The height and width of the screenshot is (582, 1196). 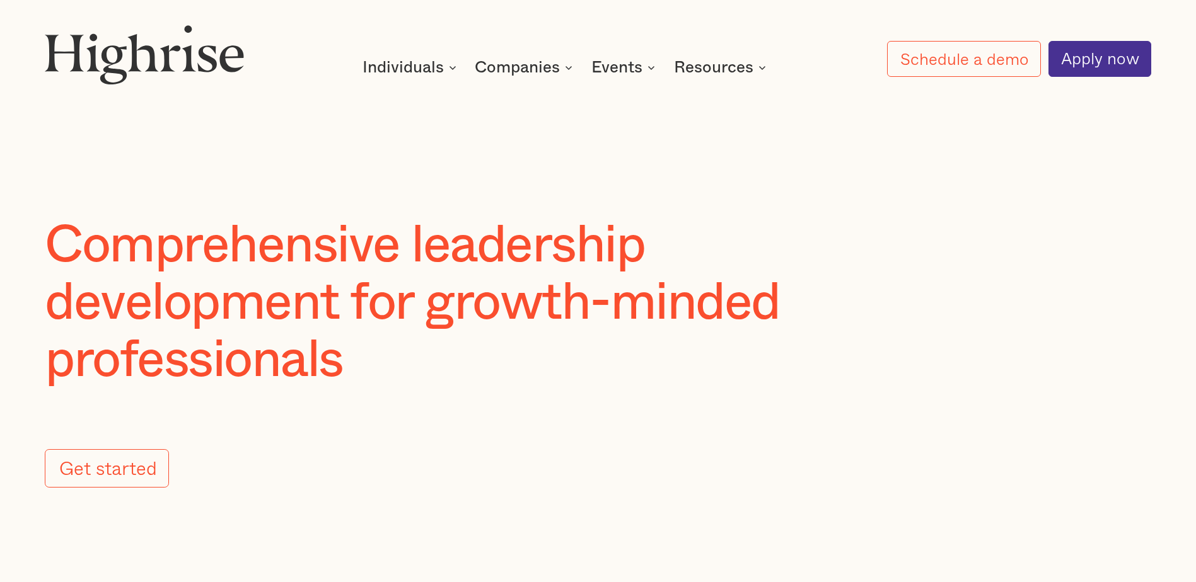 I want to click on a: Apply now, so click(x=1099, y=59).